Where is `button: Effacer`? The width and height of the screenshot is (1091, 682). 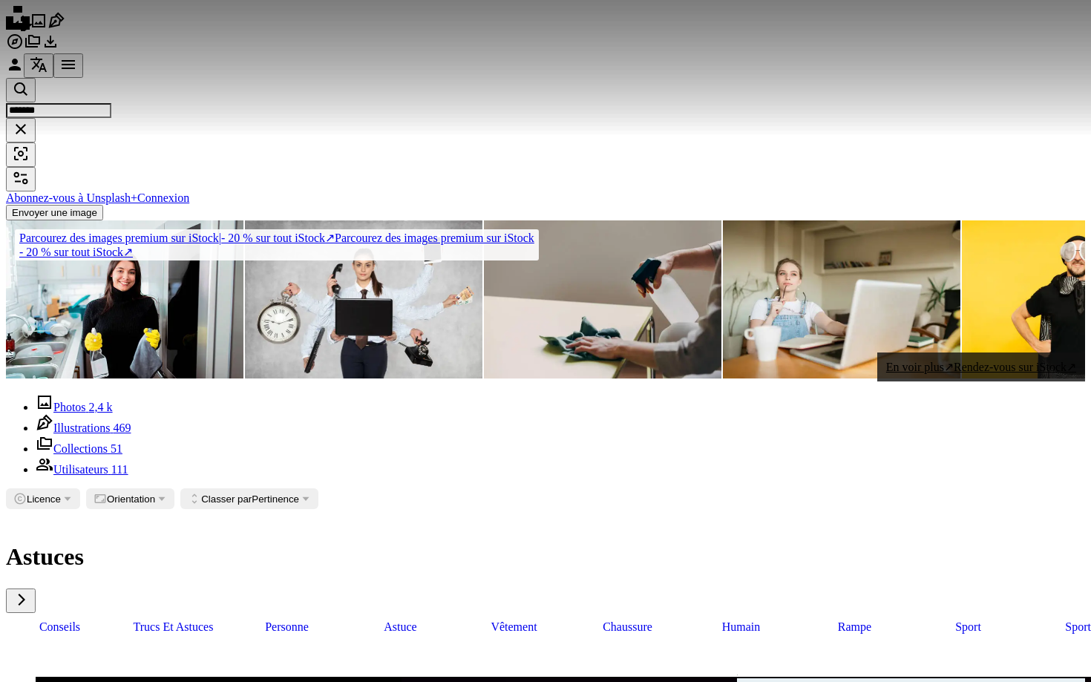 button: Effacer is located at coordinates (21, 130).